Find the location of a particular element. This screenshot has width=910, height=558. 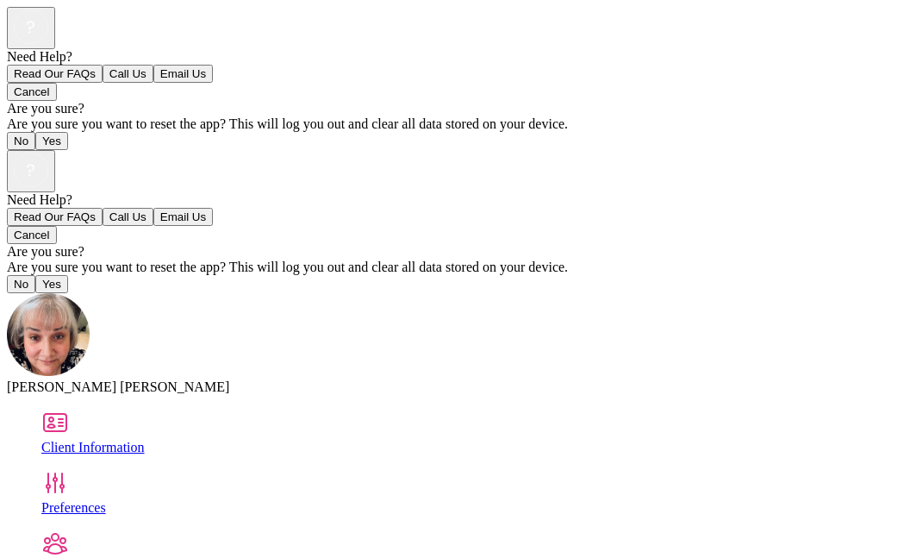

div: Preferences is located at coordinates (472, 508).